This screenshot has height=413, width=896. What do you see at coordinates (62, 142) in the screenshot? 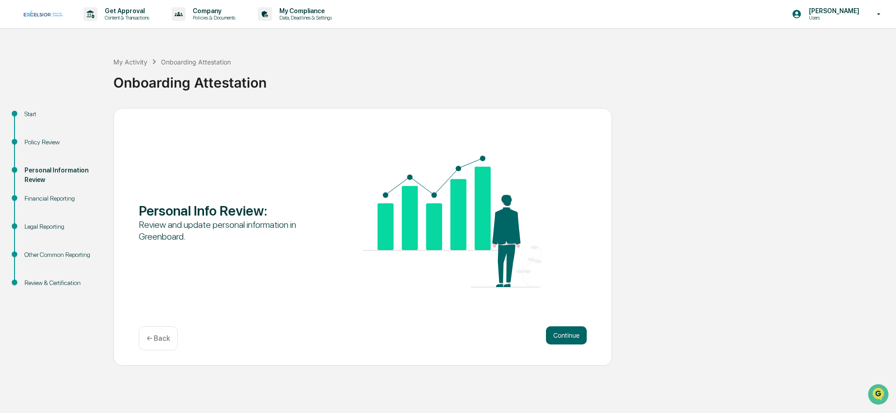
I see `div: Policy Review` at bounding box center [62, 142].